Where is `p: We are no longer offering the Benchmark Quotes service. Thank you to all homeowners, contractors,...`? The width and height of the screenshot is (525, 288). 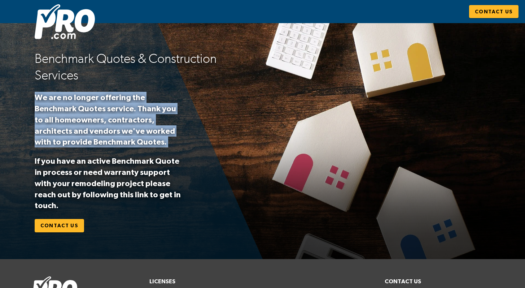 p: We are no longer offering the Benchmark Quotes service. Thank you to all homeowners, contractors,... is located at coordinates (108, 119).